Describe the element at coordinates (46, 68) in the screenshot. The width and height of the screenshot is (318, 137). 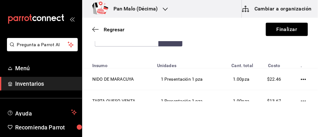
I see `span: Menú` at that location.